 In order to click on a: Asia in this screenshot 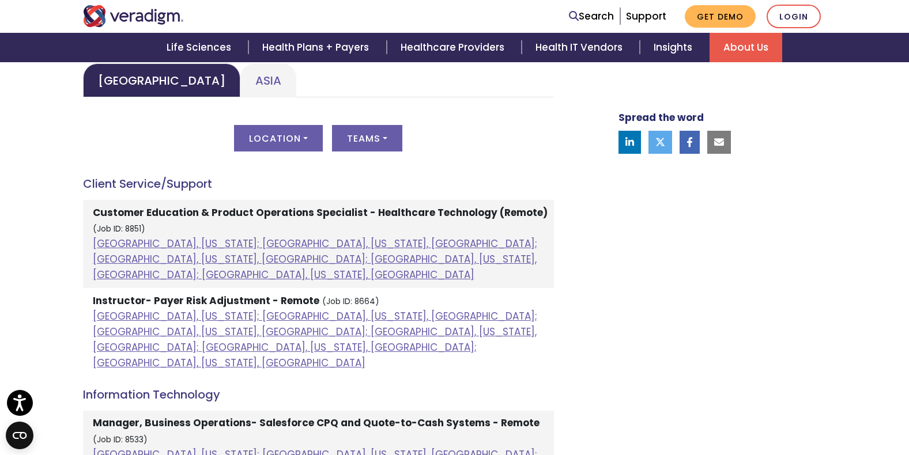, I will do `click(268, 80)`.